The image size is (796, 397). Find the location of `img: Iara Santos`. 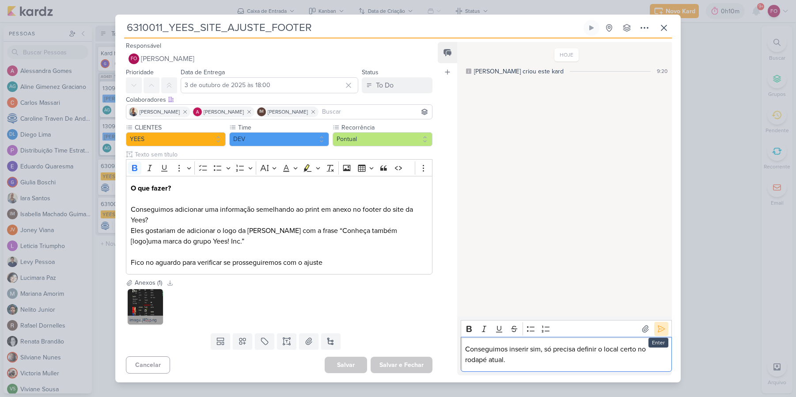

img: Iara Santos is located at coordinates (133, 112).